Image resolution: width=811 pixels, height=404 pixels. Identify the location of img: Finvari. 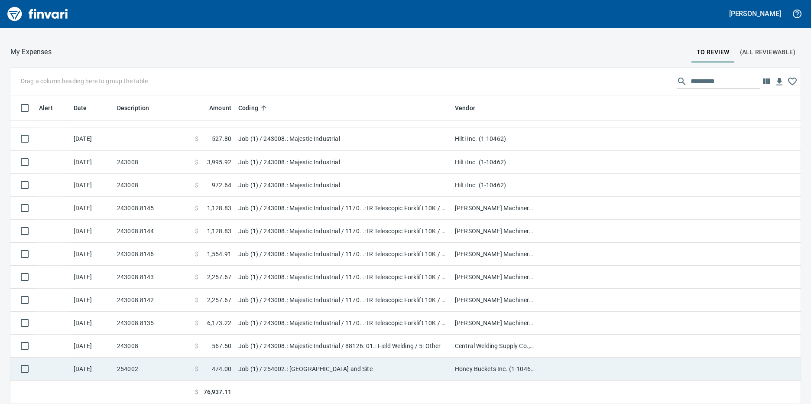
(38, 14).